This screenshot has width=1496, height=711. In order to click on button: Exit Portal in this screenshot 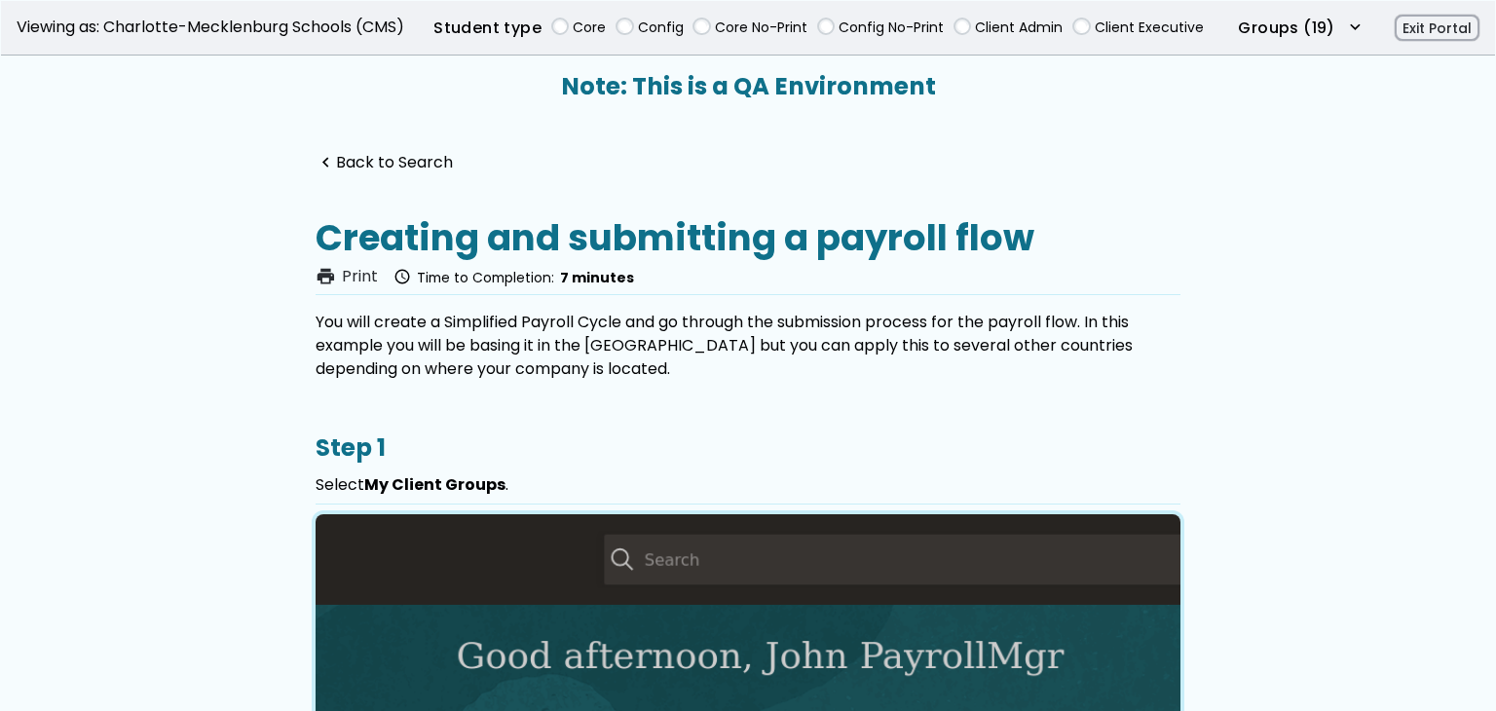, I will do `click(1436, 28)`.